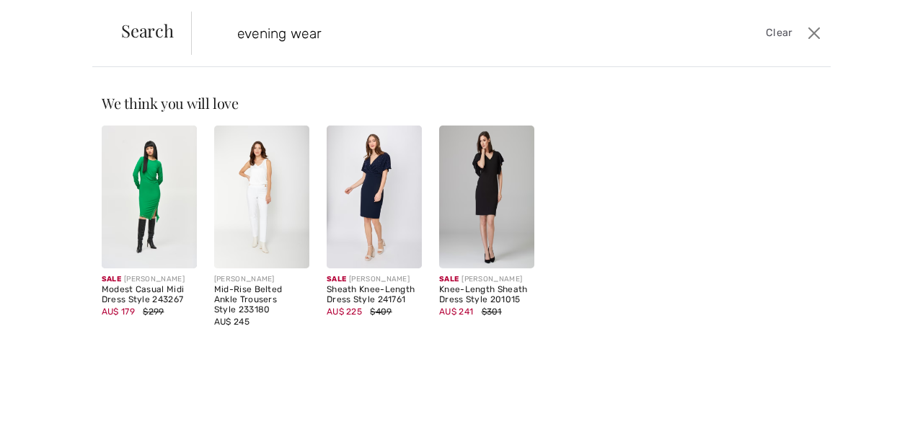 The height and width of the screenshot is (422, 923). Describe the element at coordinates (262, 197) in the screenshot. I see `a: Mid-Rise Belted Ankle Trousers Style 233180. Vanilla` at that location.